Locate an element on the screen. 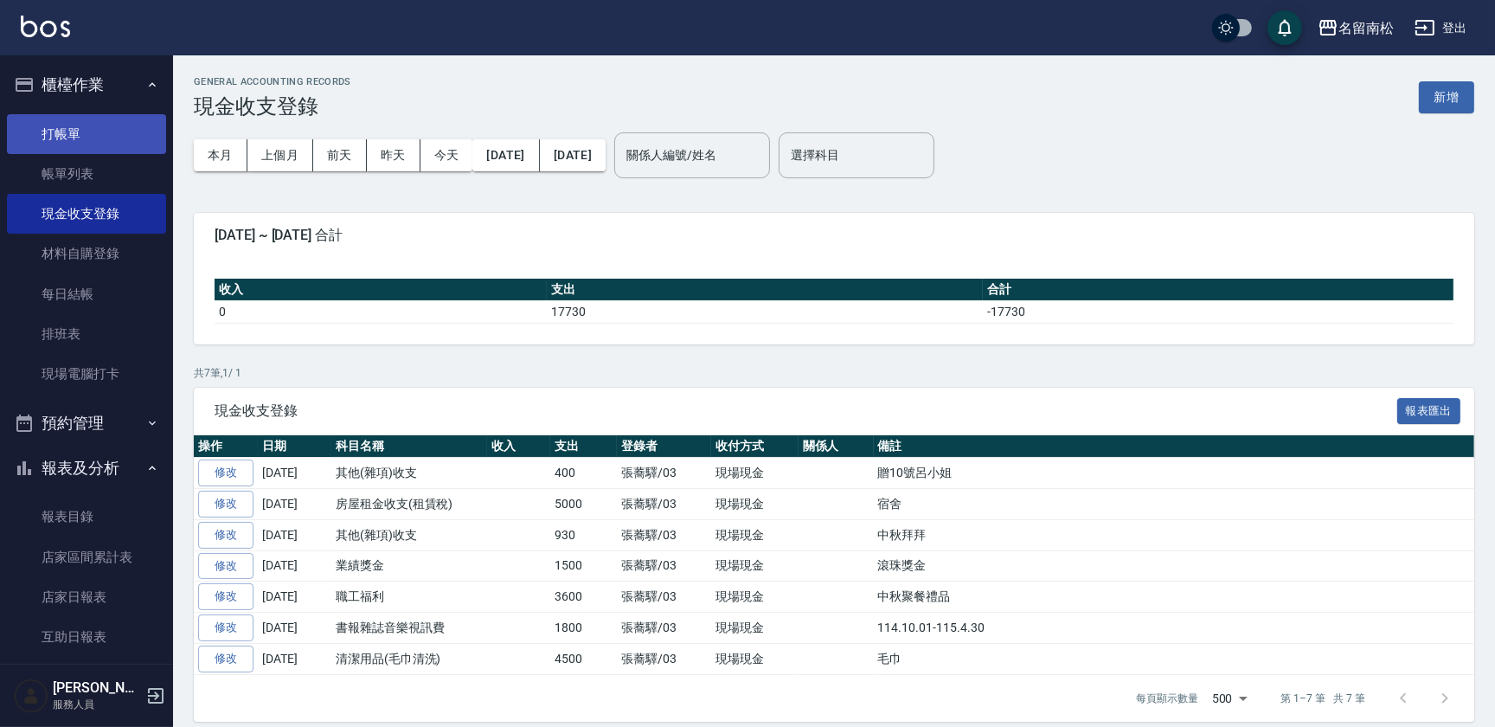 This screenshot has height=727, width=1495. h3: 現金收支登錄 is located at coordinates (272, 106).